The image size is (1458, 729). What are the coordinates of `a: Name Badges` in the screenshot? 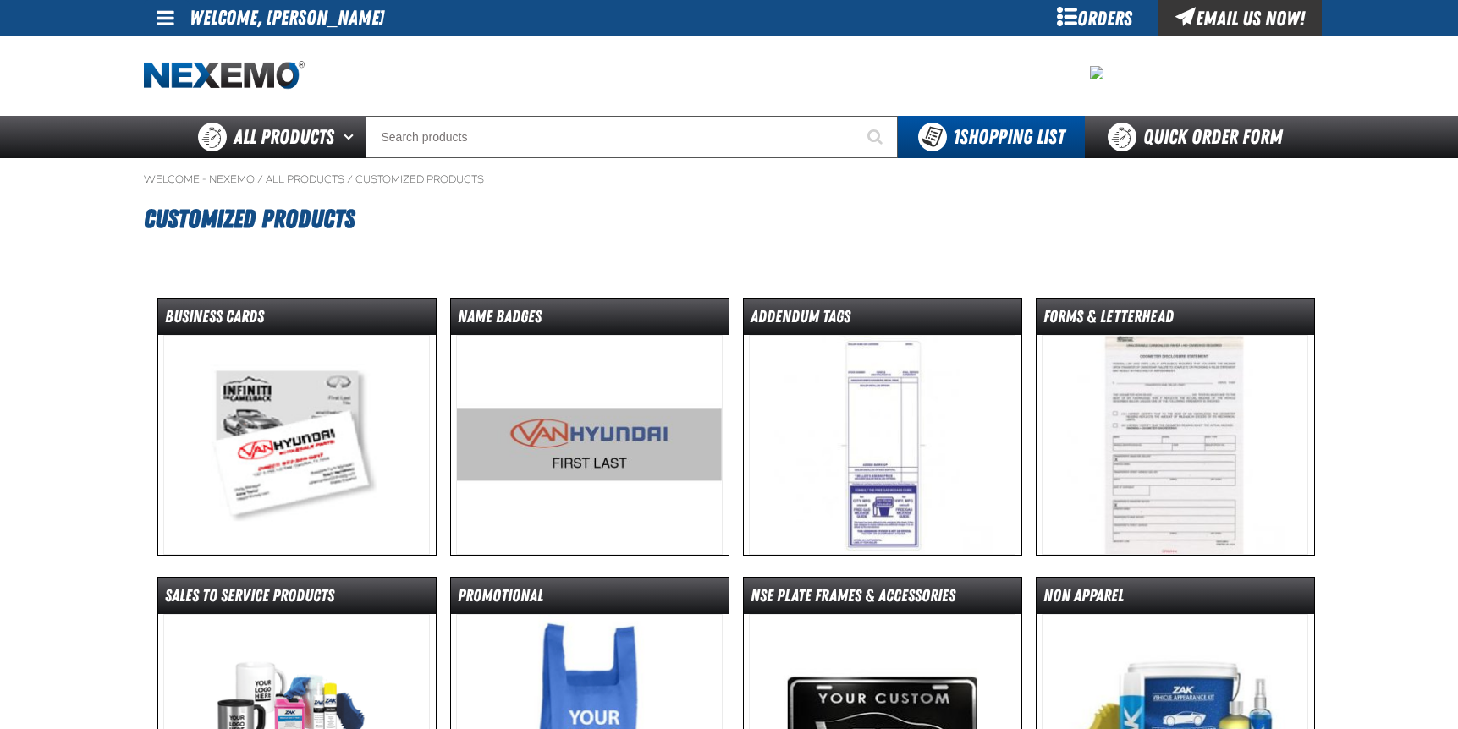 It's located at (590, 426).